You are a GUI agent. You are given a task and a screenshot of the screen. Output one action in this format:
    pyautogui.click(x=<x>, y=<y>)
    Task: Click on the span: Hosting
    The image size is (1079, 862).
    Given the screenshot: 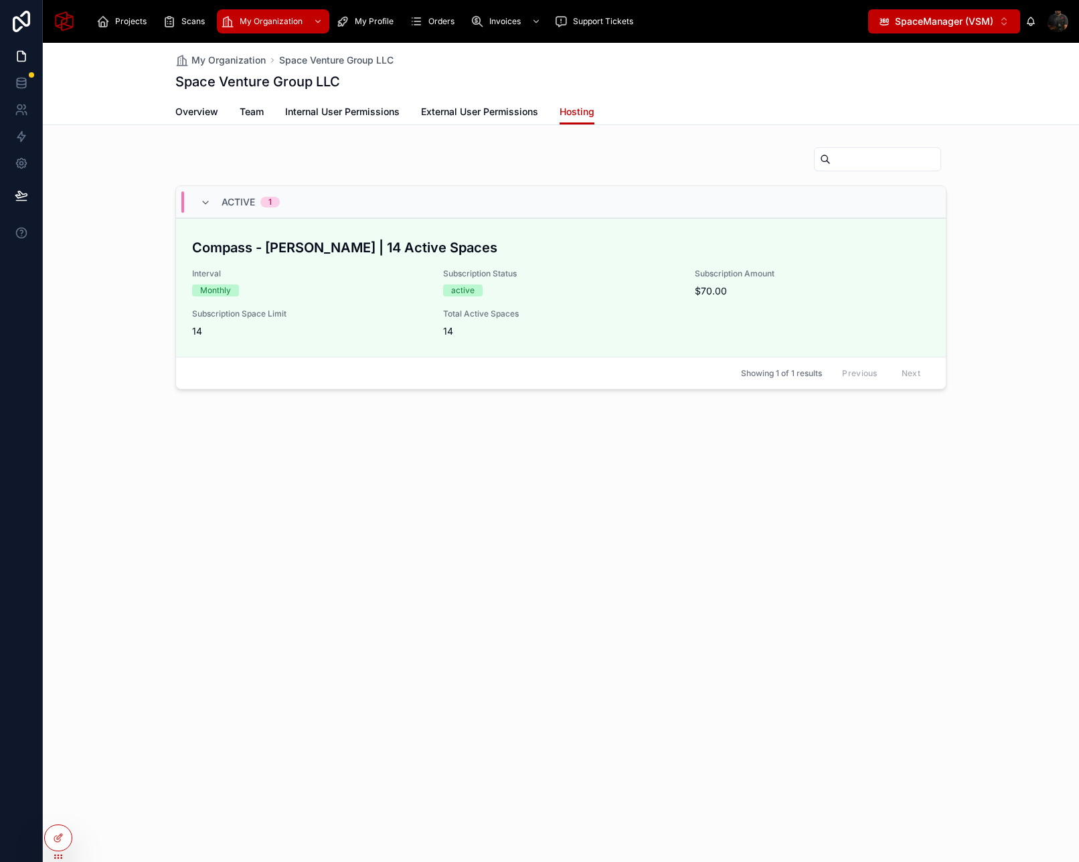 What is the action you would take?
    pyautogui.click(x=577, y=112)
    